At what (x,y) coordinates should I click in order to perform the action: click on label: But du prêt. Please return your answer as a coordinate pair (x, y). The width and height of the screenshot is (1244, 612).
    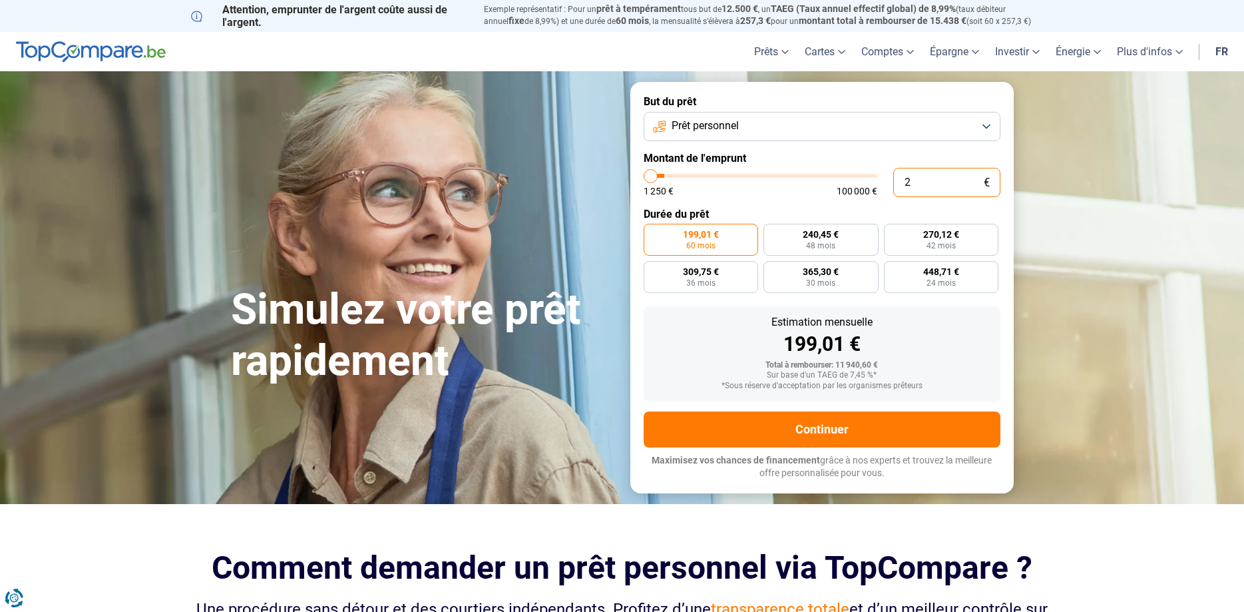
    Looking at the image, I should click on (822, 101).